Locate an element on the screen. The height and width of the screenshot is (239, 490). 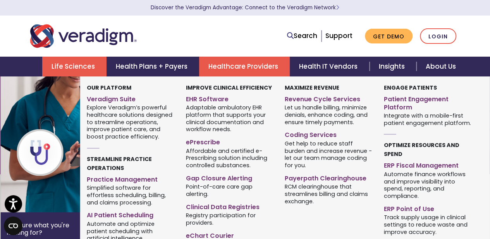
button: Open CMP widget is located at coordinates (13, 226).